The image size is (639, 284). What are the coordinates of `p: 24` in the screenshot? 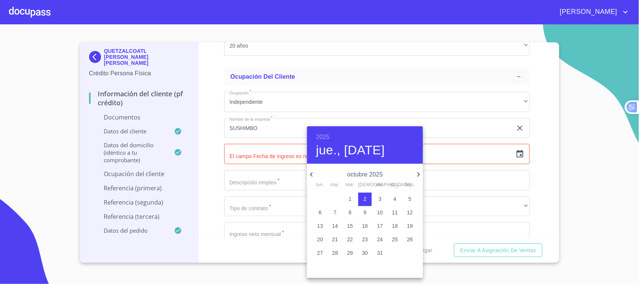 It's located at (380, 239).